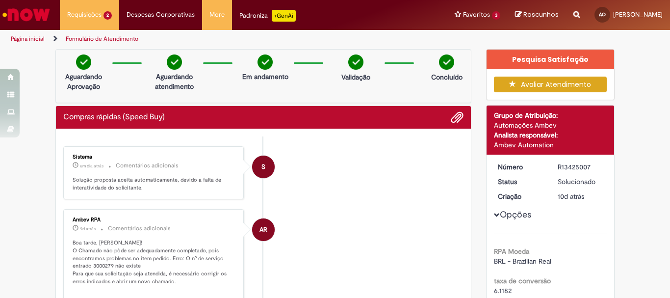 The height and width of the screenshot is (298, 670). What do you see at coordinates (520, 181) in the screenshot?
I see `dt: Status` at bounding box center [520, 181].